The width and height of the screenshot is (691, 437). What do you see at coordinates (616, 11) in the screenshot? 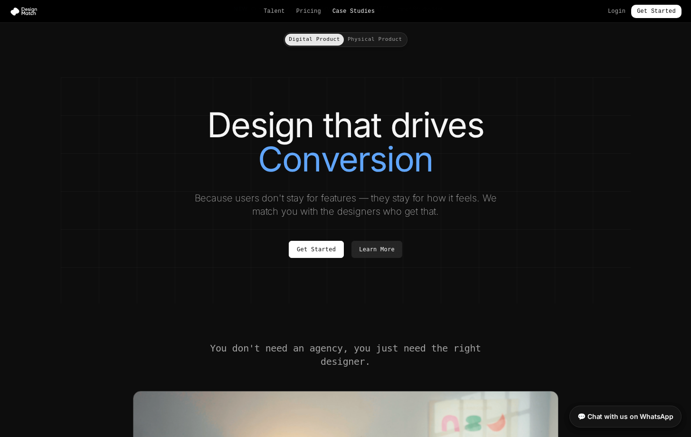
I see `a: Login` at bounding box center [616, 11].